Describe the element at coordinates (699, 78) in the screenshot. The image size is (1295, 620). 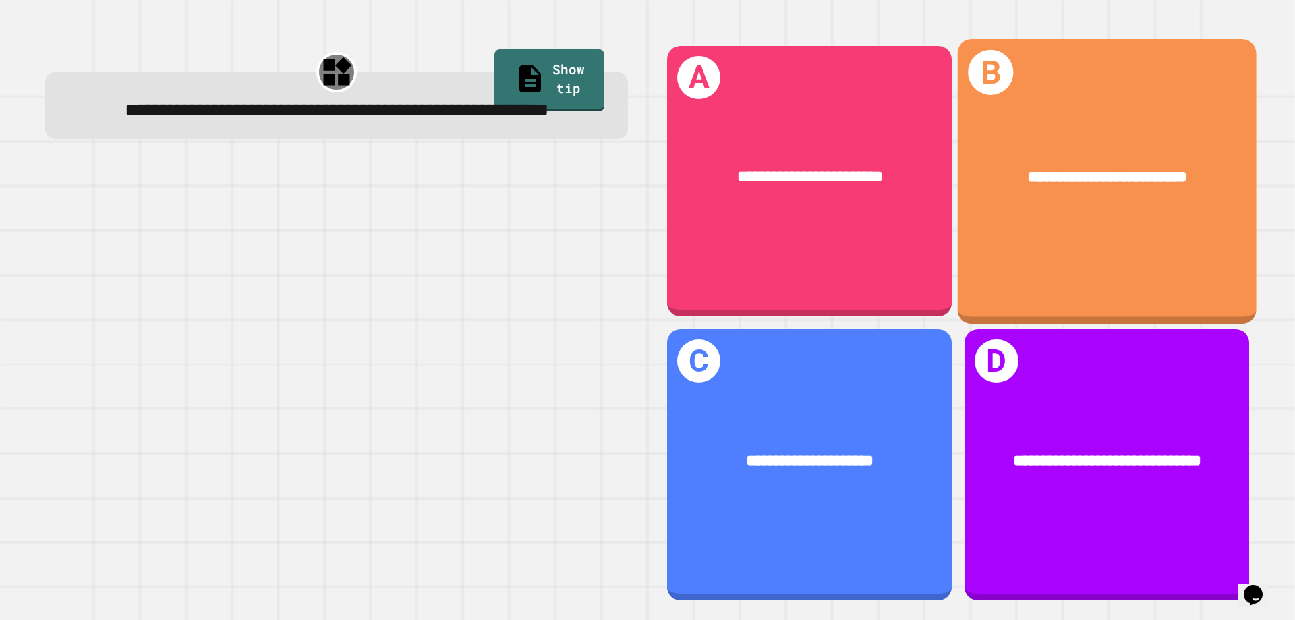
I see `h1: A` at that location.